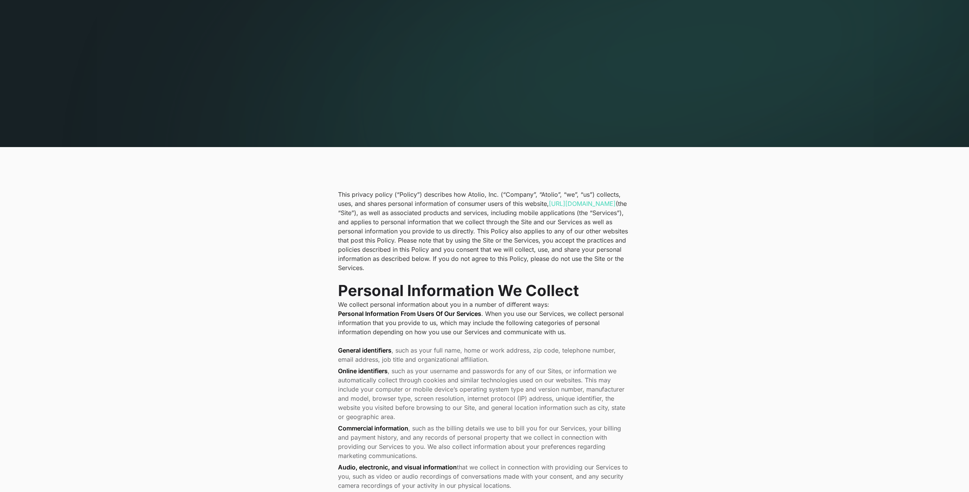 The width and height of the screenshot is (969, 492). I want to click on li: , such as your full name, home or work address, zip code, telephone number, email address, job ti..., so click(485, 355).